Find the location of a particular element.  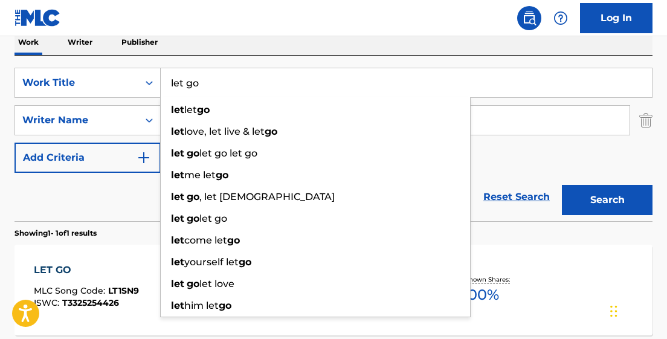

span: let is located at coordinates (190, 109).